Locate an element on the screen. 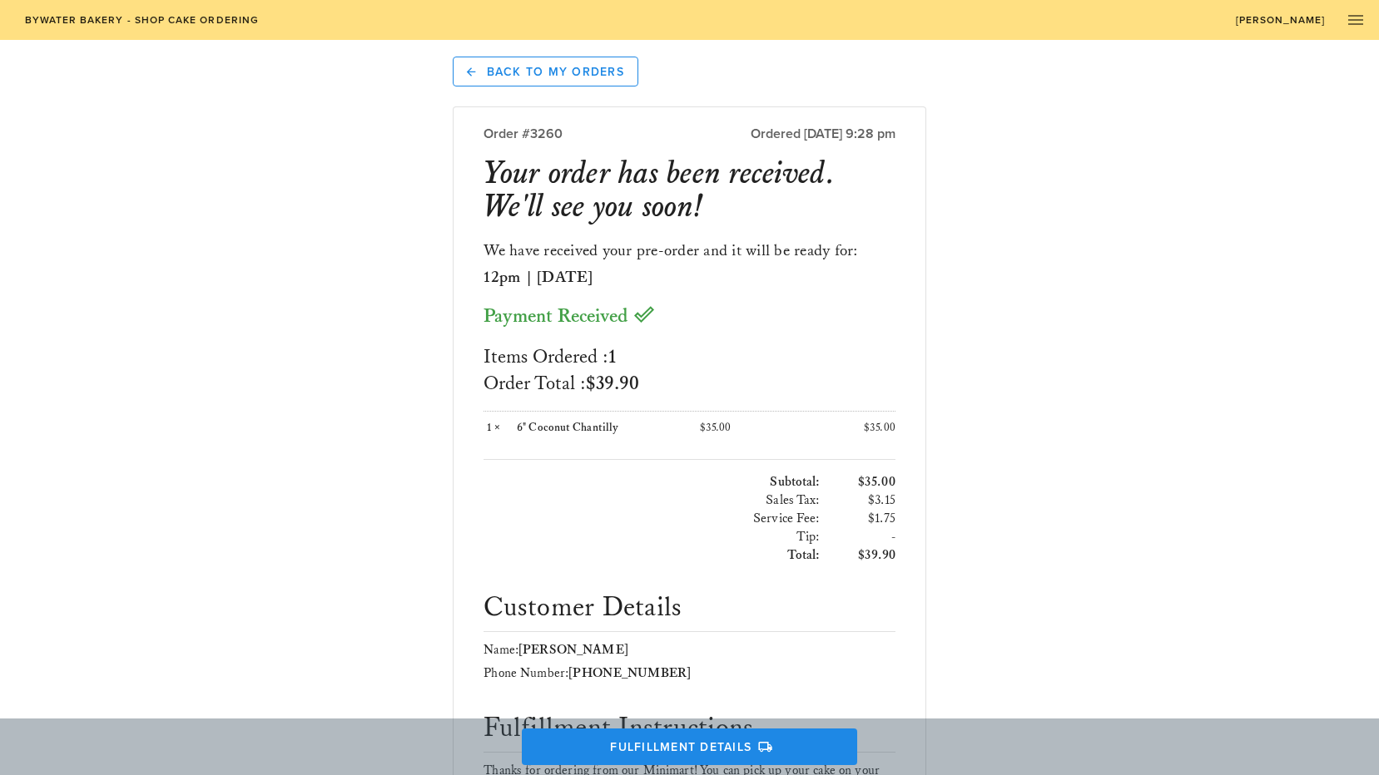 Image resolution: width=1379 pixels, height=775 pixels. span: Fulfillment Details is located at coordinates (689, 747).